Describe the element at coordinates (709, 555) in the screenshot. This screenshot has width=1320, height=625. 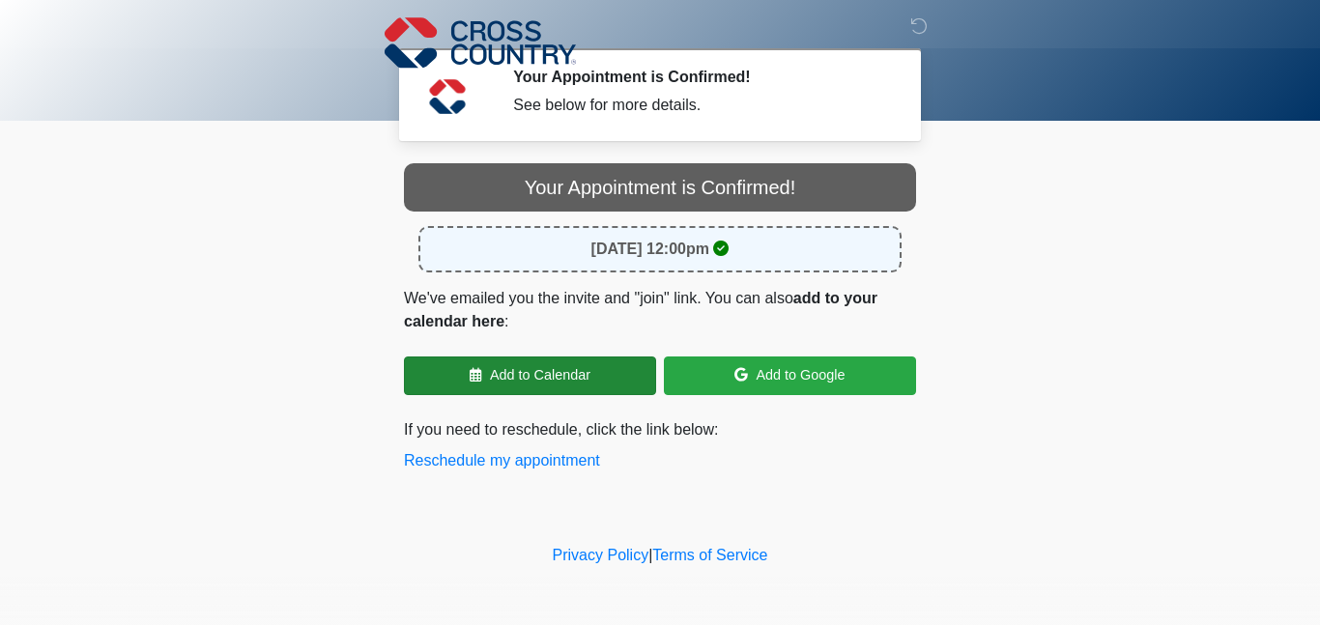
I see `a: Terms of Service` at that location.